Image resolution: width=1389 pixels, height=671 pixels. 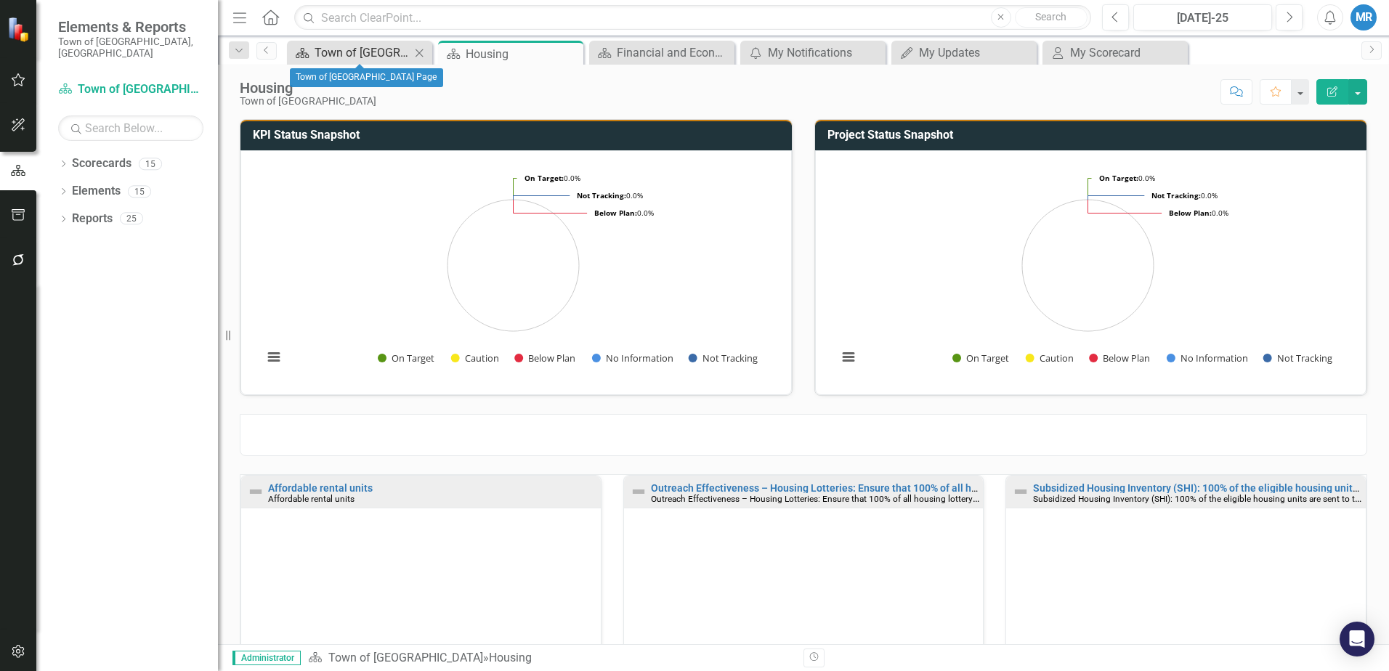 I want to click on h3: KPI Status Snapshot, so click(x=519, y=135).